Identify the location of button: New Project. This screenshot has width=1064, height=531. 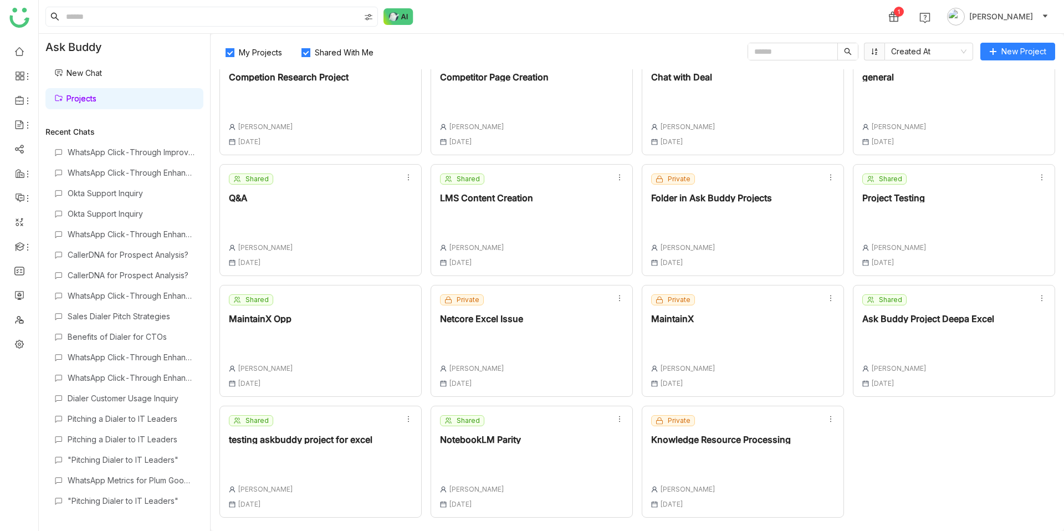
(1018, 52).